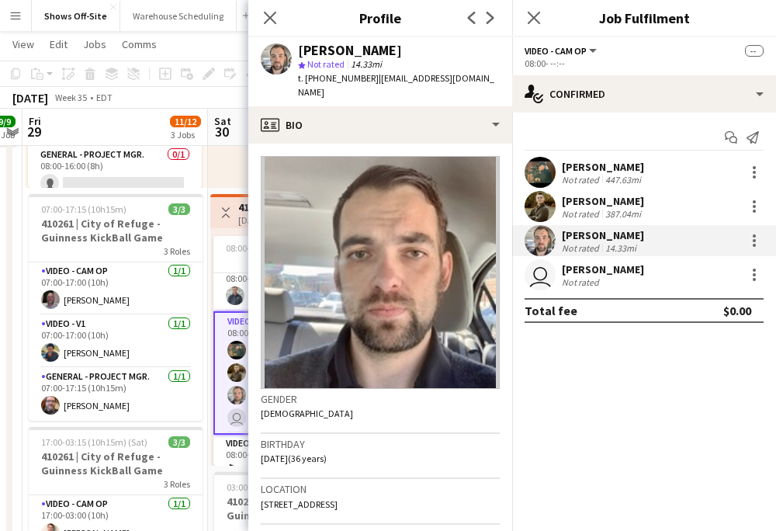 The image size is (776, 531). Describe the element at coordinates (116, 307) in the screenshot. I see `div: 07:00-17:15 (10h15m)3/3410261 | City of Refuge - Guinness KickBall Game3 RolesVideo - Cam Op1/107...` at that location.